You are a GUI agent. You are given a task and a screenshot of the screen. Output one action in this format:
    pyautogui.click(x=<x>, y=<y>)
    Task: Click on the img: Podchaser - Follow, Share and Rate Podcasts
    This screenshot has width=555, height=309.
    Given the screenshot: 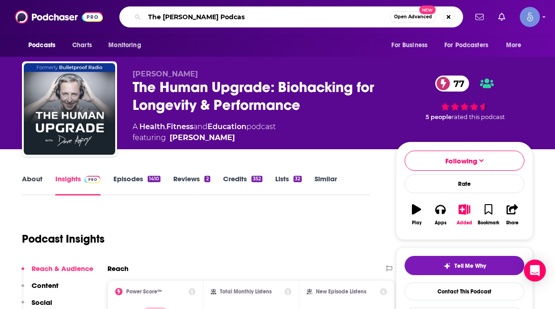 What is the action you would take?
    pyautogui.click(x=59, y=17)
    